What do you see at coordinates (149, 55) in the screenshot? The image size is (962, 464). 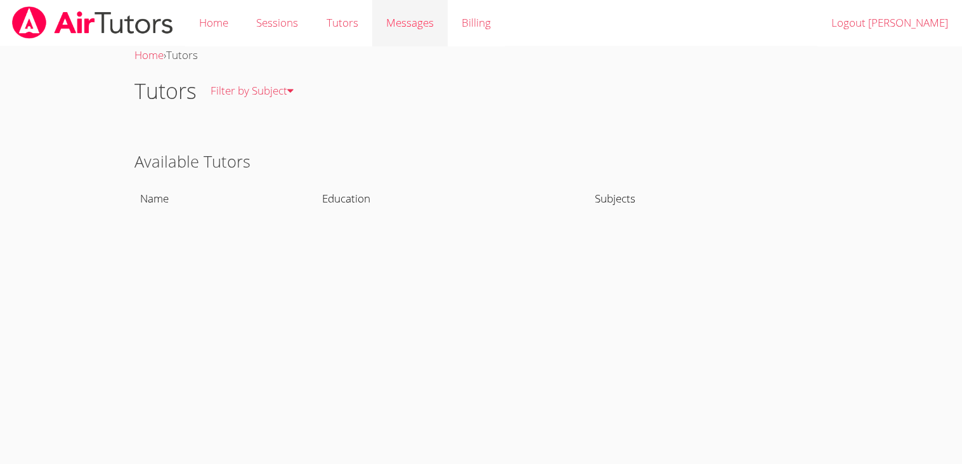 I see `a: Home` at bounding box center [149, 55].